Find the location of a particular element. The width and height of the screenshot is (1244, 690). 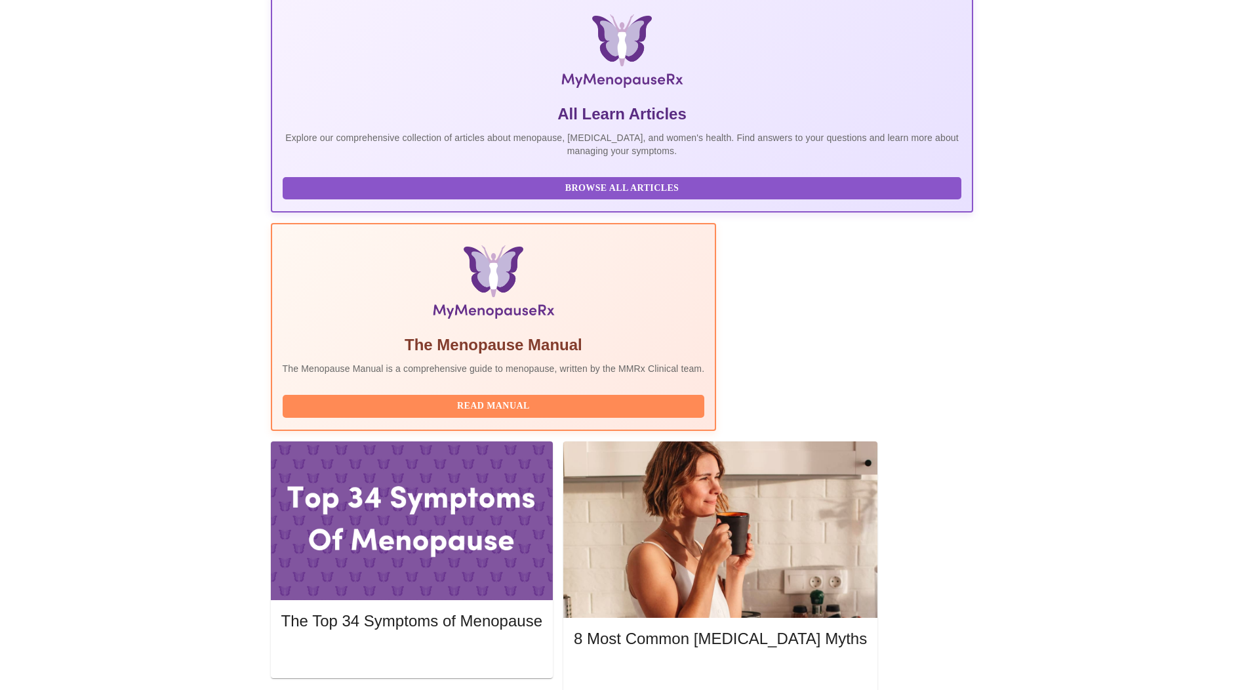

a: Browse All Articles is located at coordinates (624, 187).